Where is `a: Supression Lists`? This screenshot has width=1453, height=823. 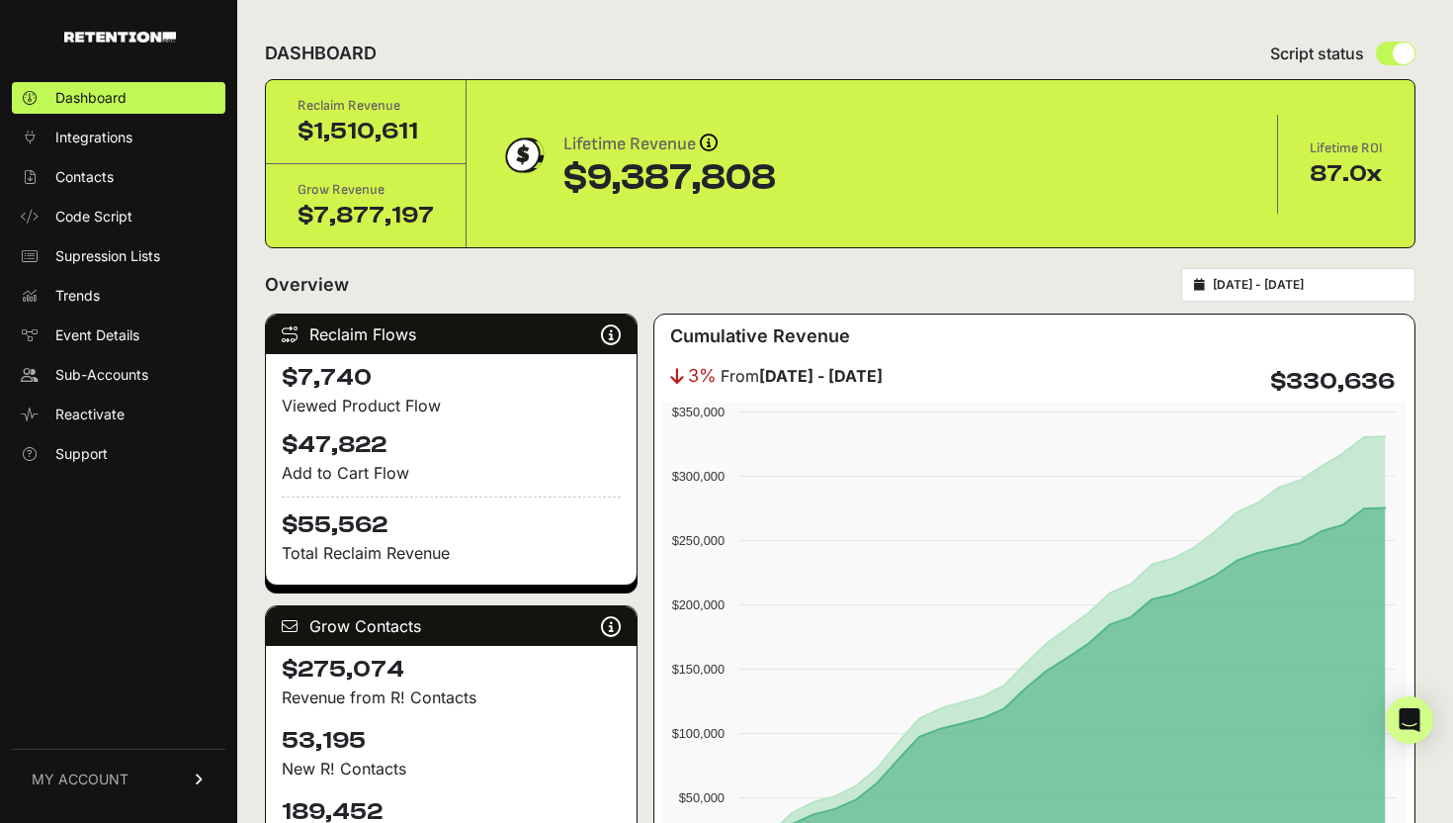
a: Supression Lists is located at coordinates (119, 256).